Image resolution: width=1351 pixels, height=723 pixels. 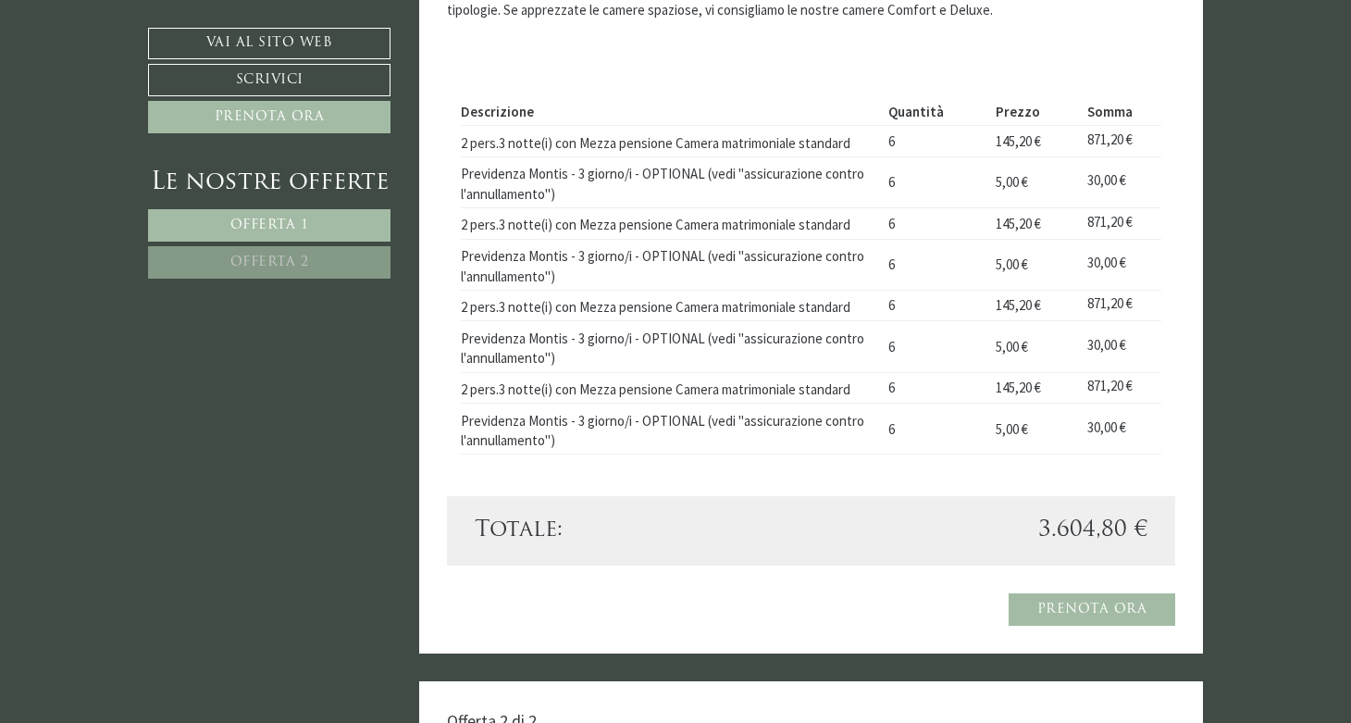 What do you see at coordinates (269, 44) in the screenshot?
I see `a: Vai al sito web` at bounding box center [269, 44].